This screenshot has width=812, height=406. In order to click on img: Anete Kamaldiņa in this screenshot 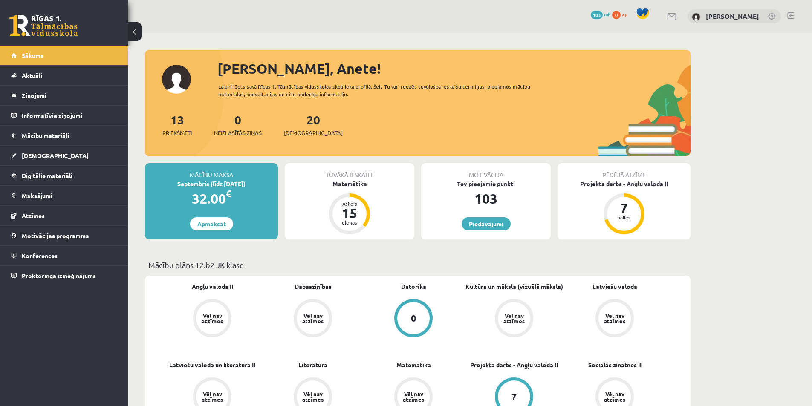, I will do `click(696, 17)`.